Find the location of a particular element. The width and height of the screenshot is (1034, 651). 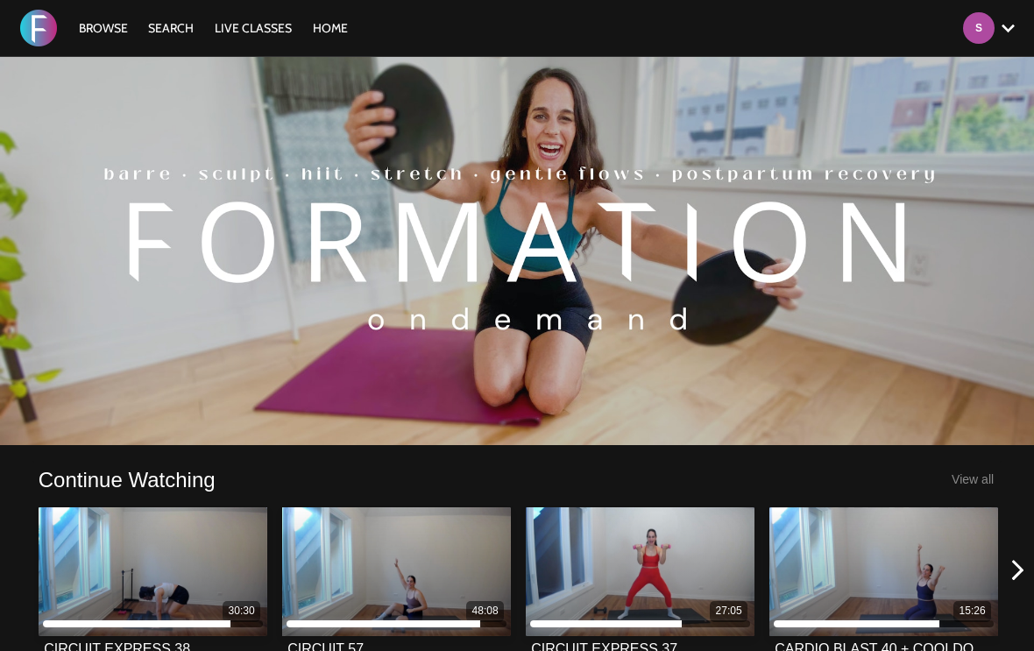

a: HOME is located at coordinates (330, 28).